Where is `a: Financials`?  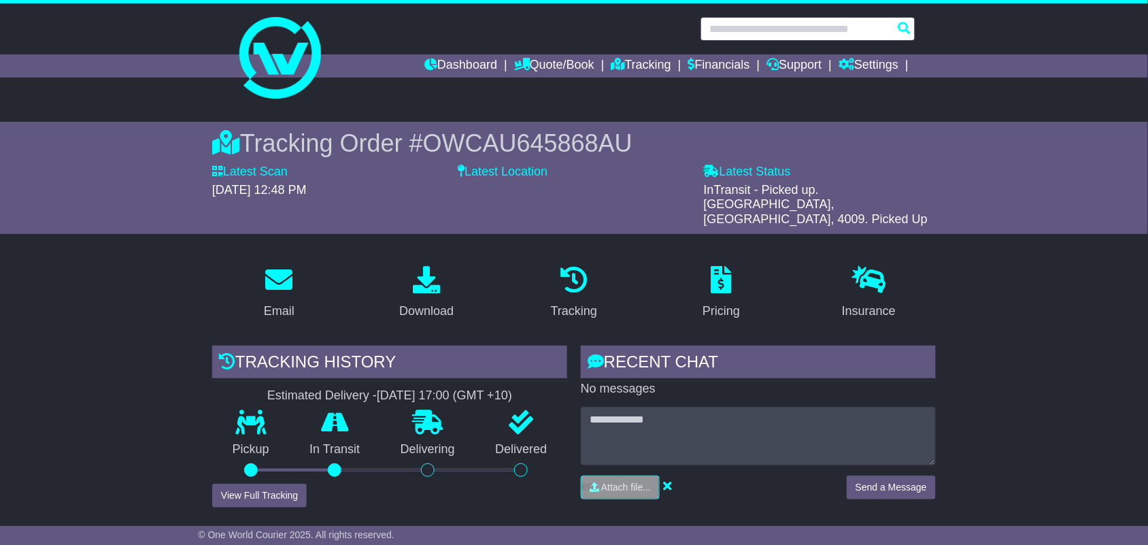 a: Financials is located at coordinates (719, 66).